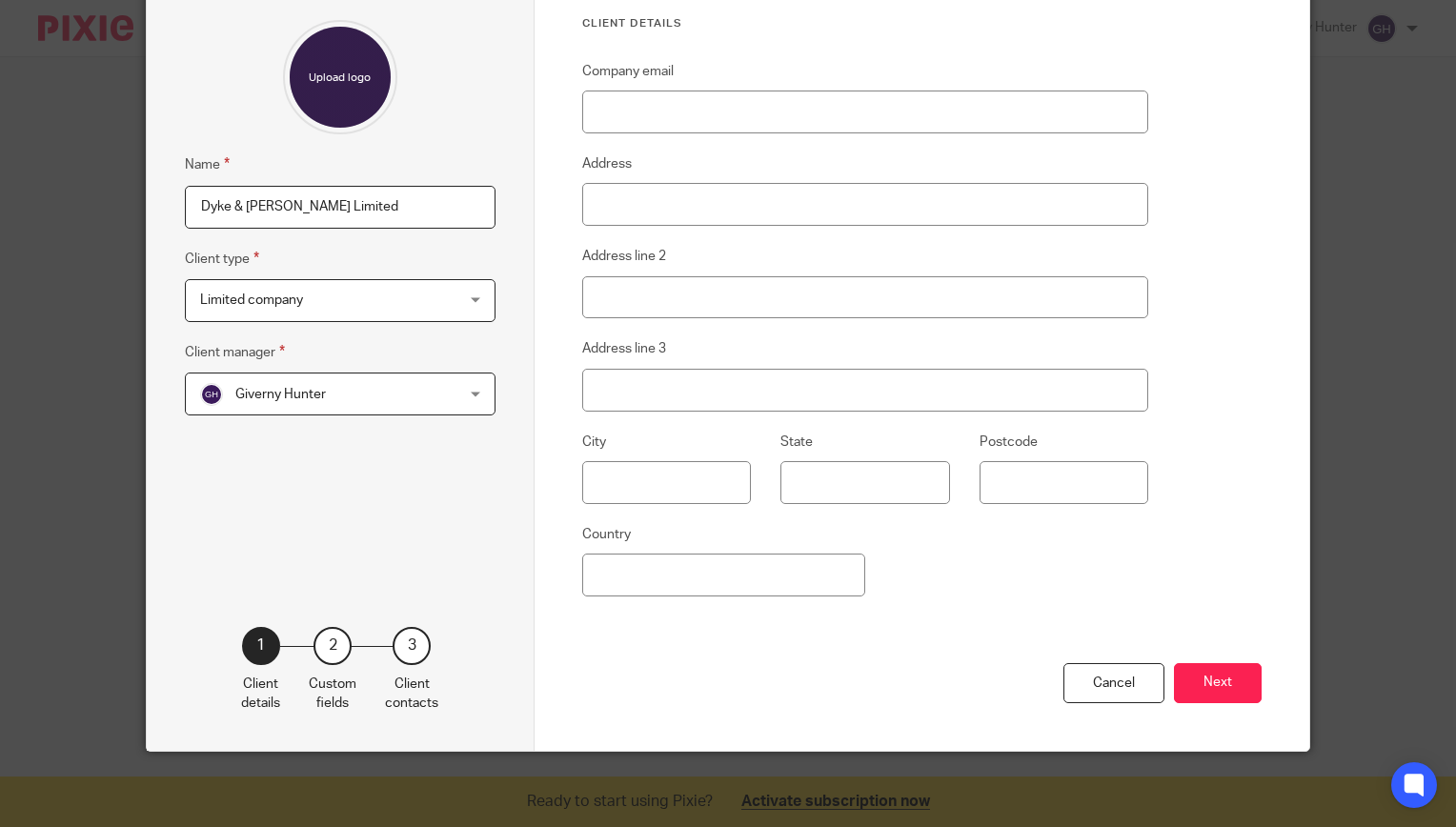 This screenshot has width=1456, height=827. Describe the element at coordinates (235, 351) in the screenshot. I see `label: Client manager` at that location.